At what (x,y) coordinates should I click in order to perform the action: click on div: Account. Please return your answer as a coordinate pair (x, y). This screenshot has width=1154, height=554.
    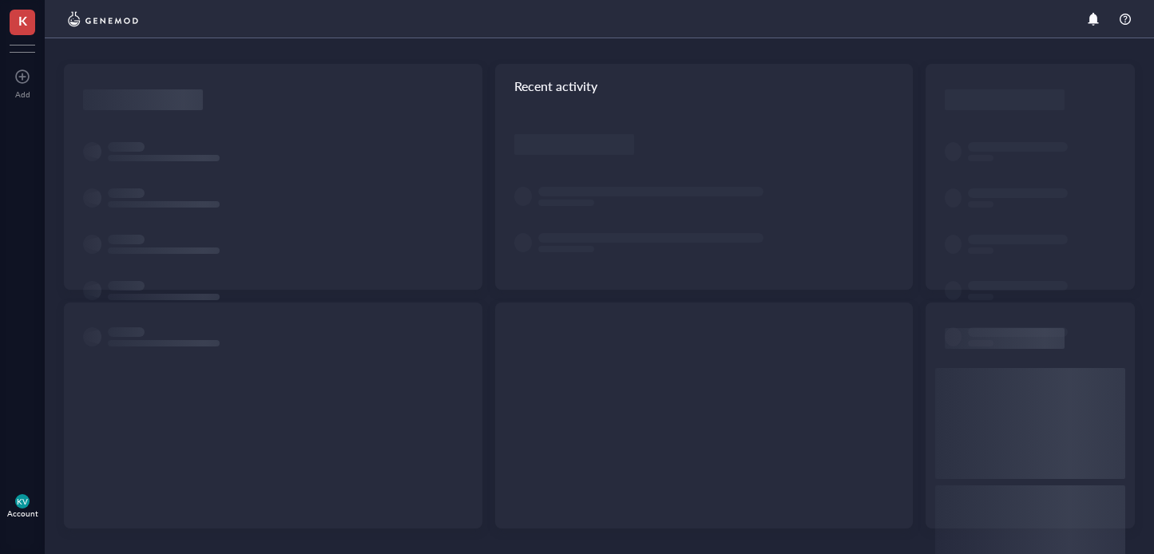
    Looking at the image, I should click on (22, 513).